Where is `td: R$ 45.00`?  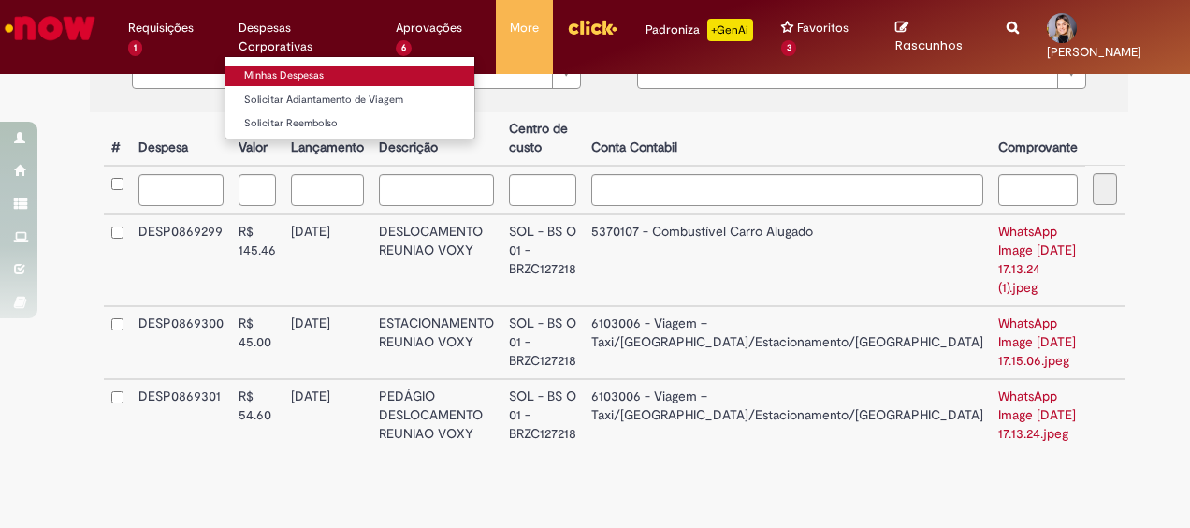
td: R$ 45.00 is located at coordinates (257, 342).